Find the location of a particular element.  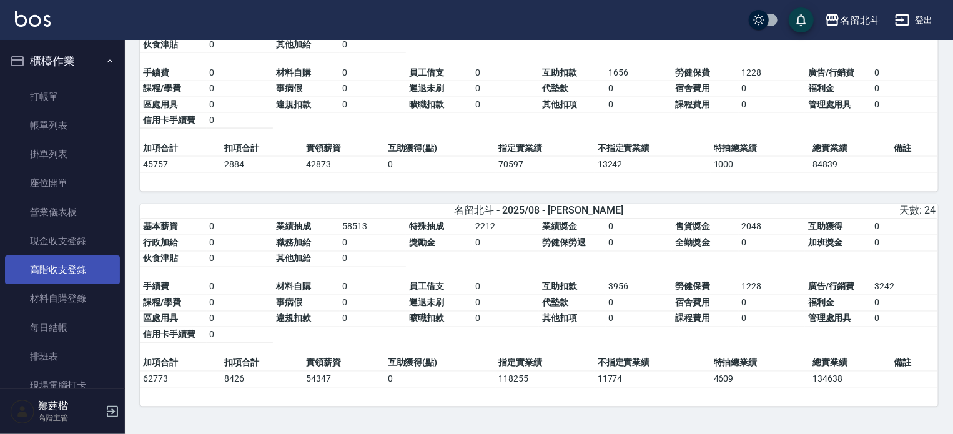

span: 基本薪資 is located at coordinates (161, 227).